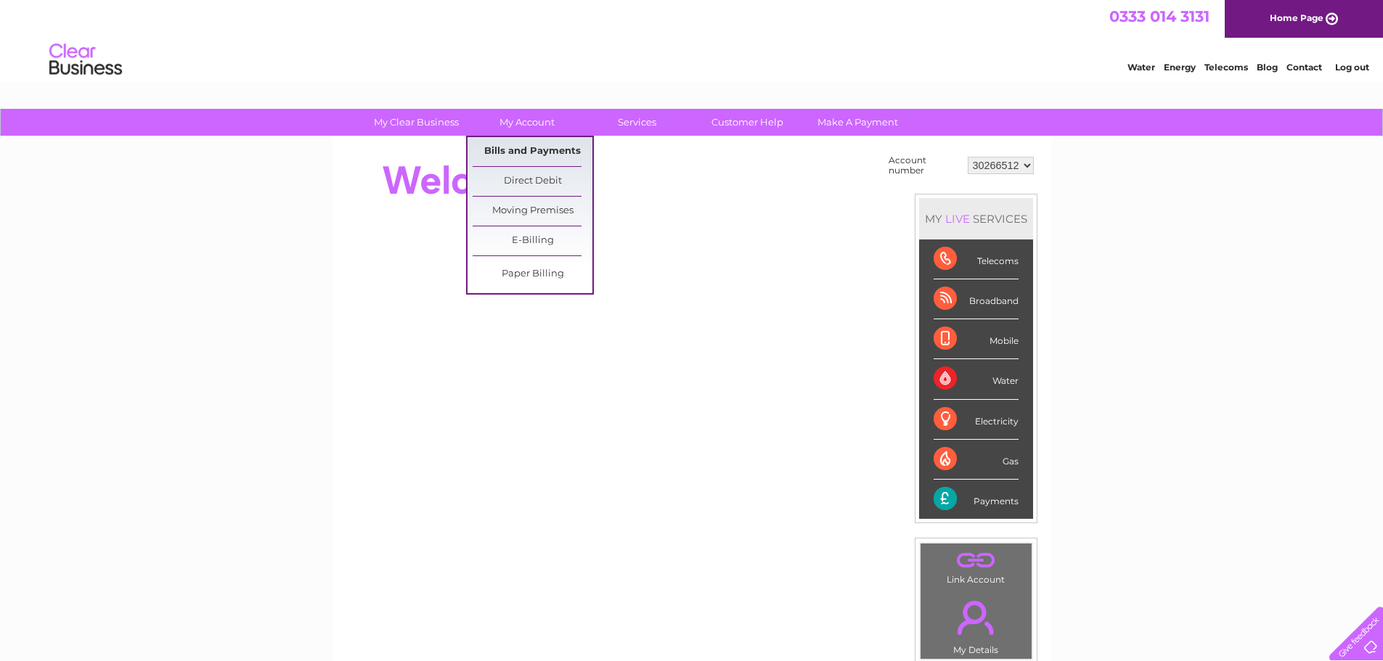  I want to click on img: logo.png, so click(86, 60).